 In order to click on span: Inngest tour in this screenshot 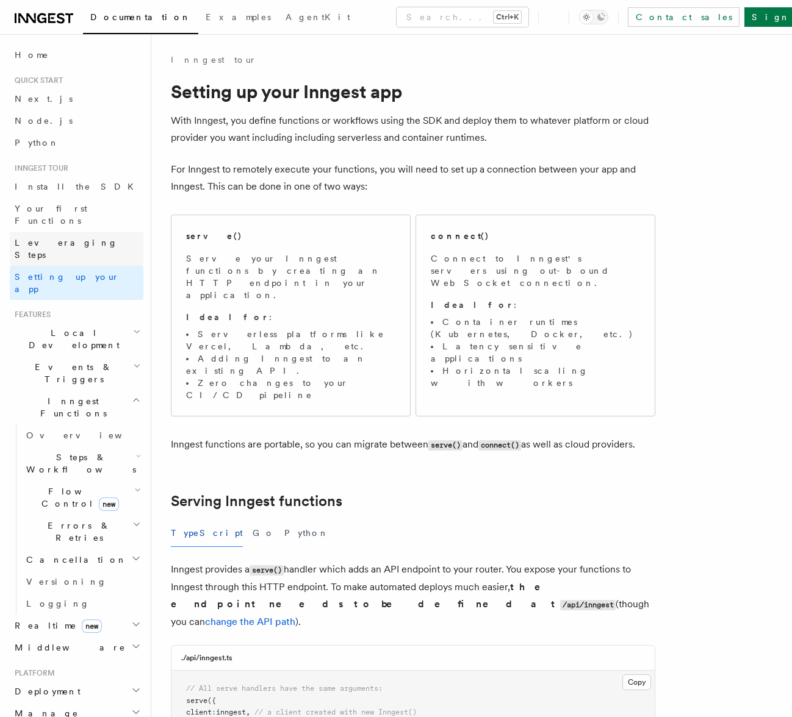, I will do `click(39, 168)`.